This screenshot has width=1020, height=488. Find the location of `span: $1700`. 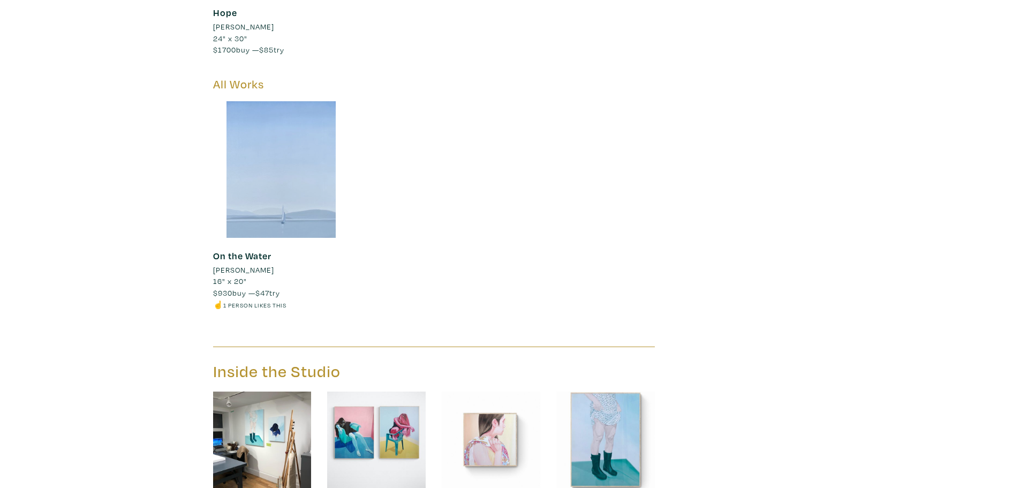

span: $1700 is located at coordinates (224, 49).